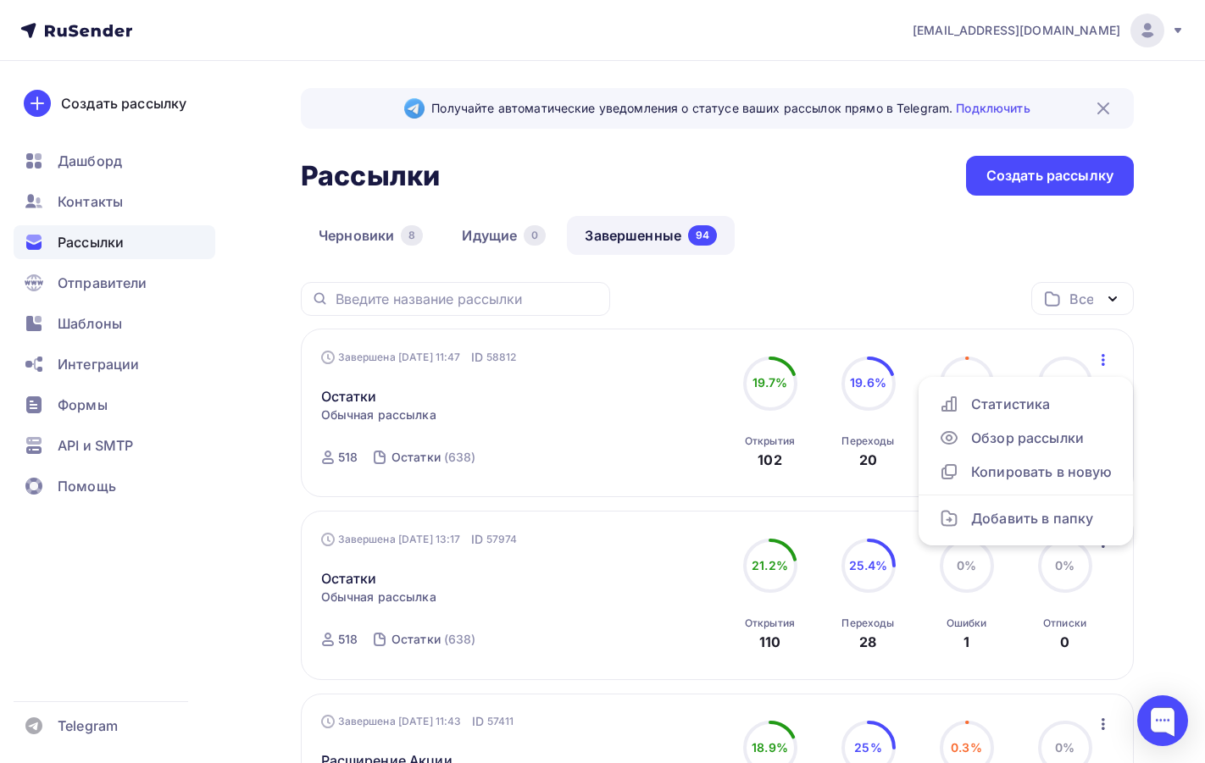 This screenshot has height=763, width=1205. Describe the element at coordinates (868, 565) in the screenshot. I see `span: 25.4%` at that location.